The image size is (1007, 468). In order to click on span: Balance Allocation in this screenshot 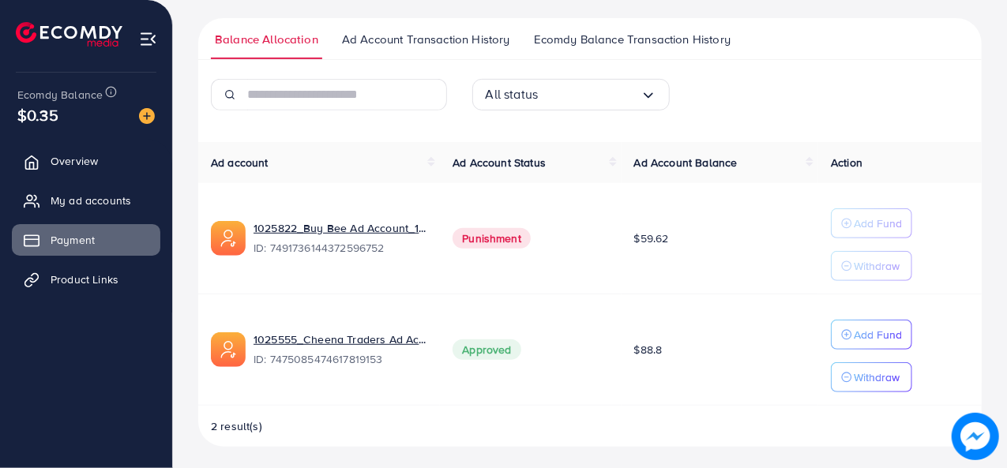, I will do `click(266, 39)`.